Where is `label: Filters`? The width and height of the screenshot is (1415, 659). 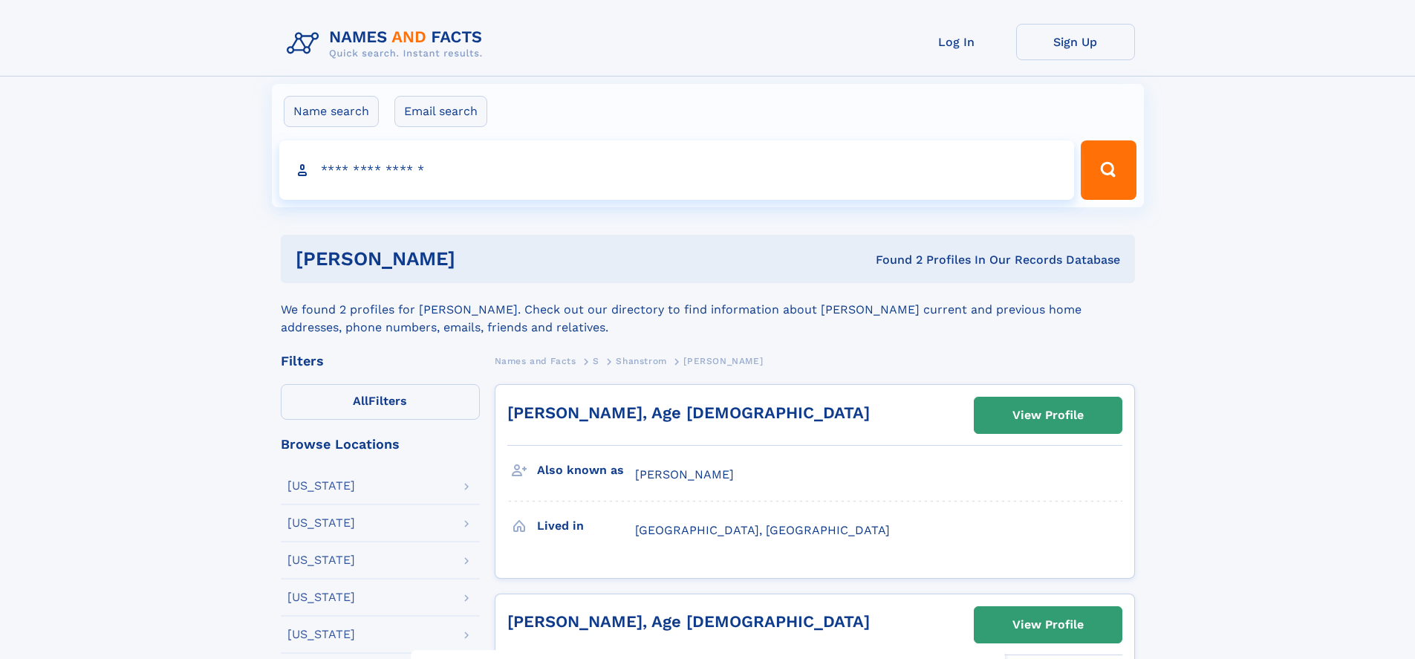
label: Filters is located at coordinates (380, 402).